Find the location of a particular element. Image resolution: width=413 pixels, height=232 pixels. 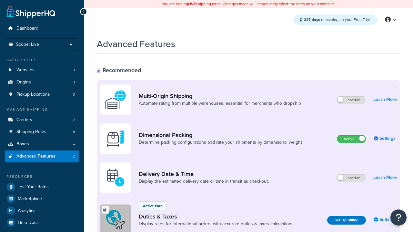

a: Duties & Taxes is located at coordinates (216, 217).